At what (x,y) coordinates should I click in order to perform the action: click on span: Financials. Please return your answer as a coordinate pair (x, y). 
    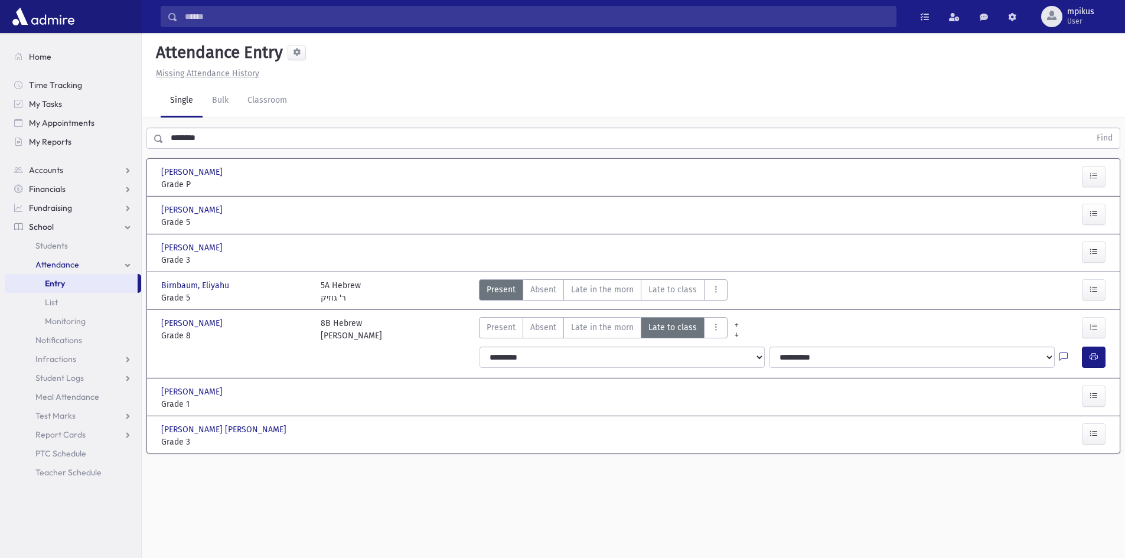
    Looking at the image, I should click on (47, 189).